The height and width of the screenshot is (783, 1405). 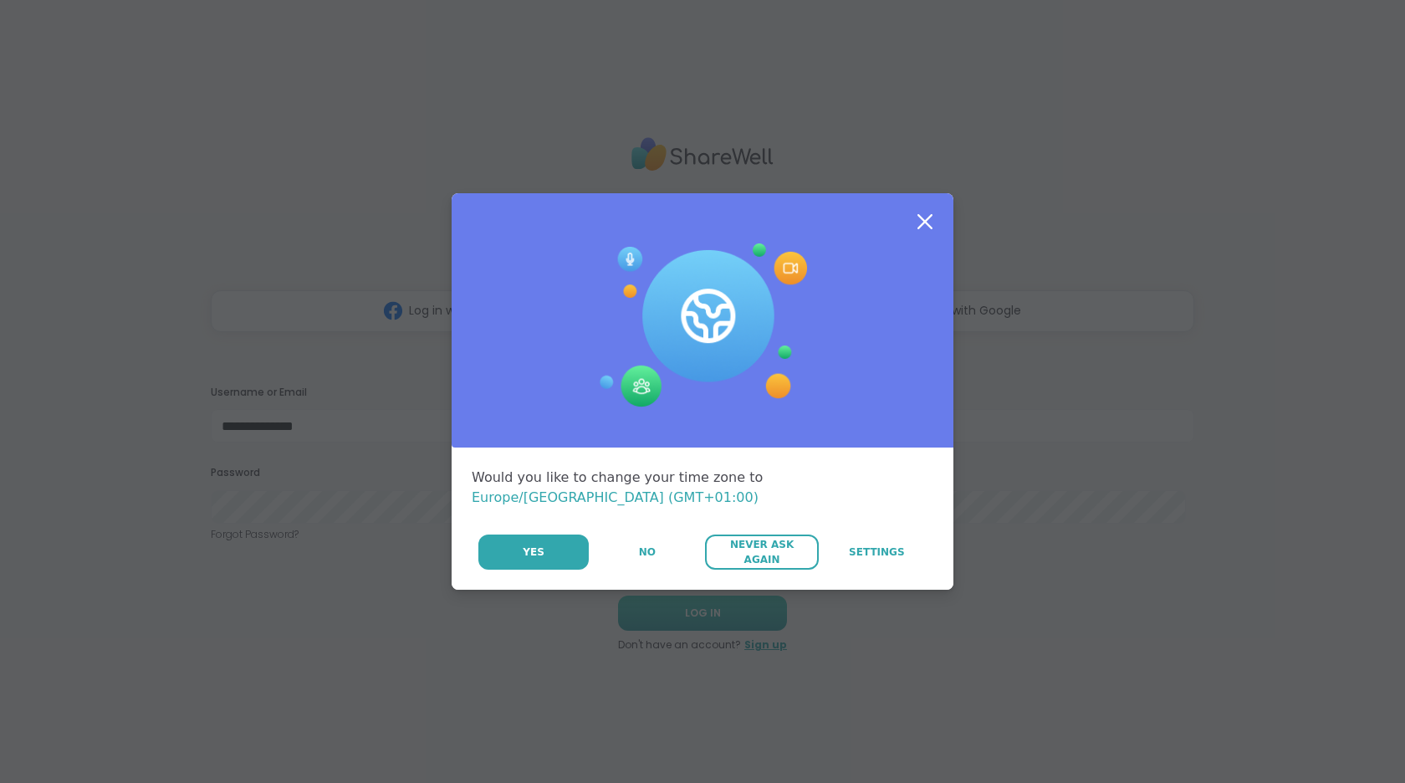 What do you see at coordinates (534, 552) in the screenshot?
I see `button: Yes` at bounding box center [534, 552].